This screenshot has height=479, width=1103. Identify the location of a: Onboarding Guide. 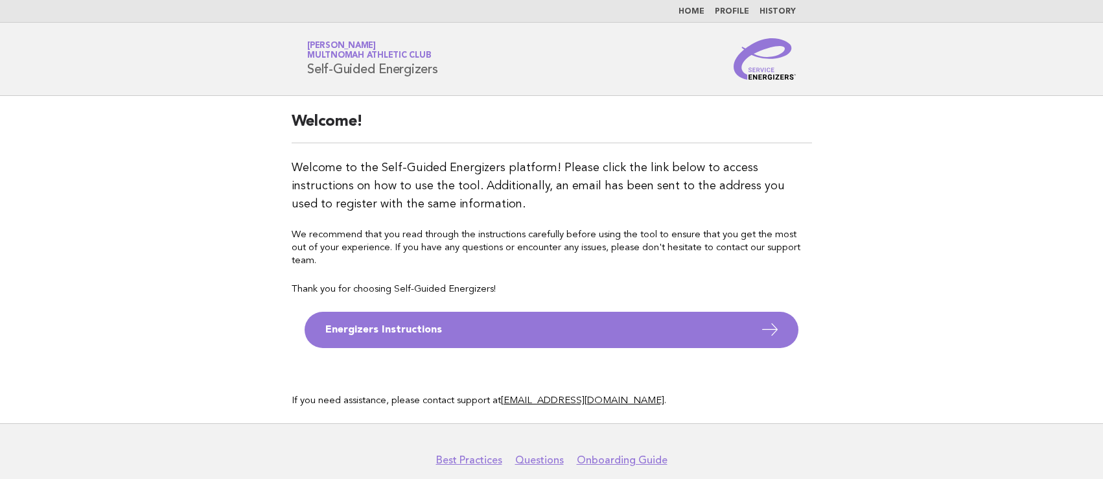
(622, 460).